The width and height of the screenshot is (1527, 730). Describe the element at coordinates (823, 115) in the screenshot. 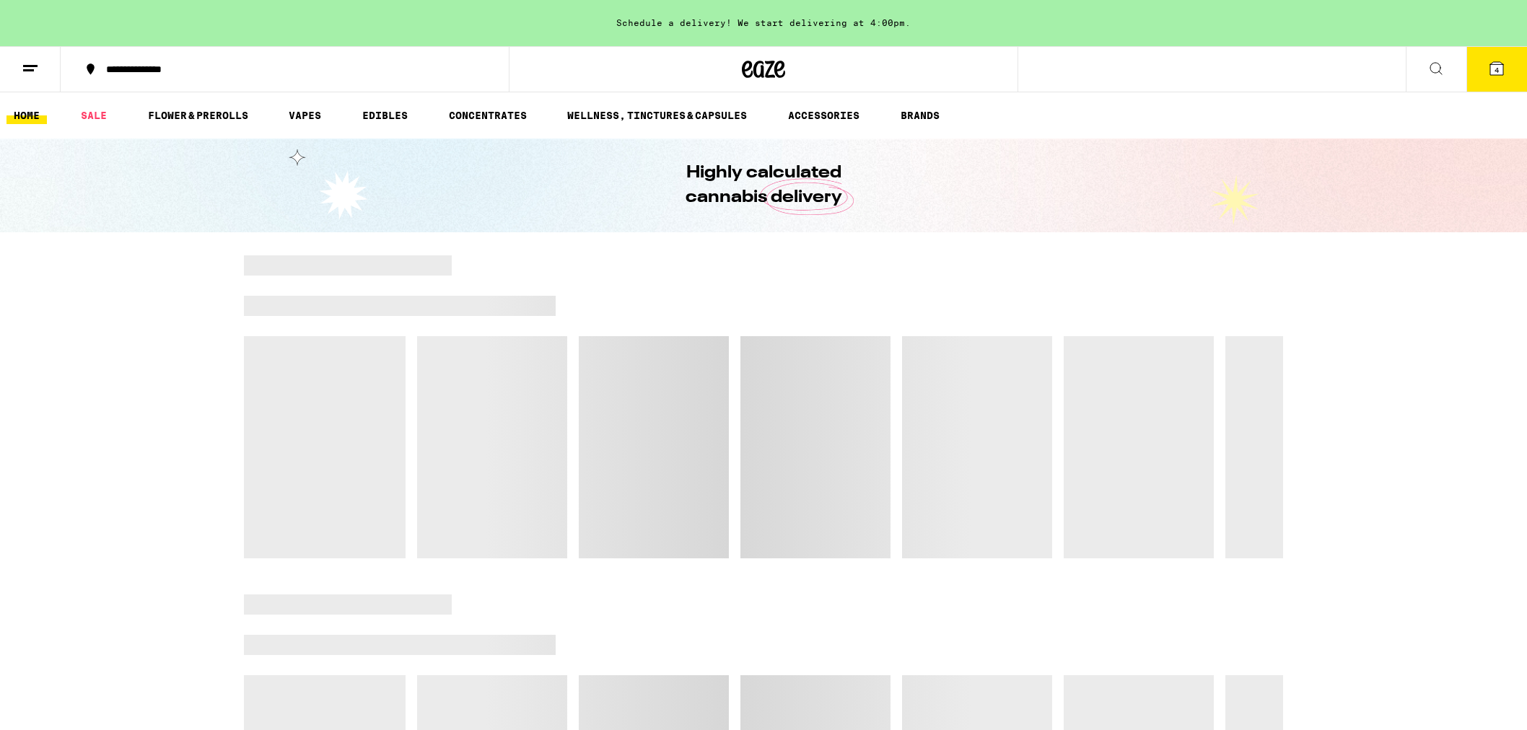

I see `a: ACCESSORIES` at that location.